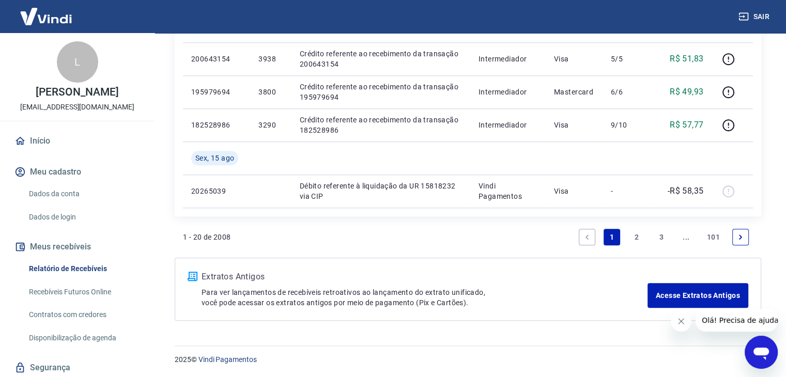 This screenshot has height=377, width=786. Describe the element at coordinates (77, 141) in the screenshot. I see `a: Início` at that location.